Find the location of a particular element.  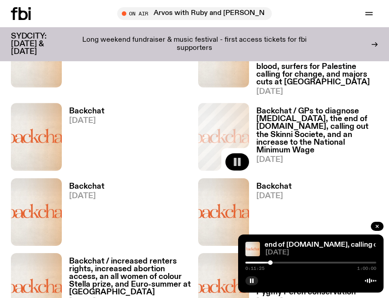

h3: Backchat / increased renters rights, increased abortion access, an all women of colour Stella pri... is located at coordinates (130, 277).